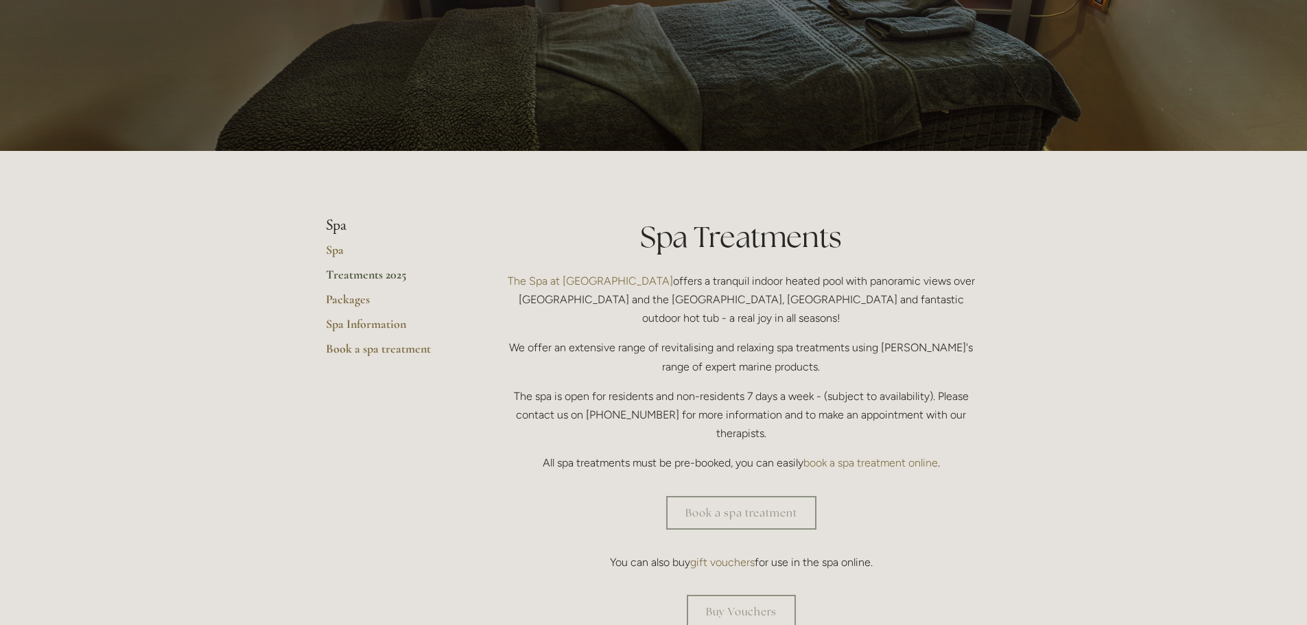 The width and height of the screenshot is (1307, 625). What do you see at coordinates (391, 226) in the screenshot?
I see `li: Spa` at bounding box center [391, 226].